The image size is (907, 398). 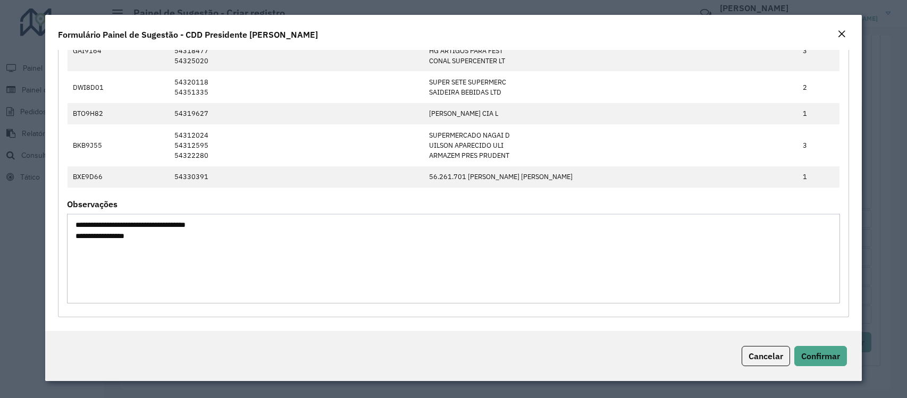 What do you see at coordinates (296, 145) in the screenshot?
I see `td: 54312024 54312595 54322280` at bounding box center [296, 145].